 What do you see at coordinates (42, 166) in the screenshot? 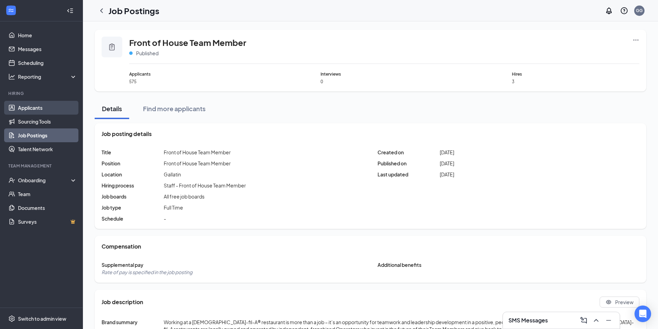
I see `div: Team Management` at bounding box center [42, 166].